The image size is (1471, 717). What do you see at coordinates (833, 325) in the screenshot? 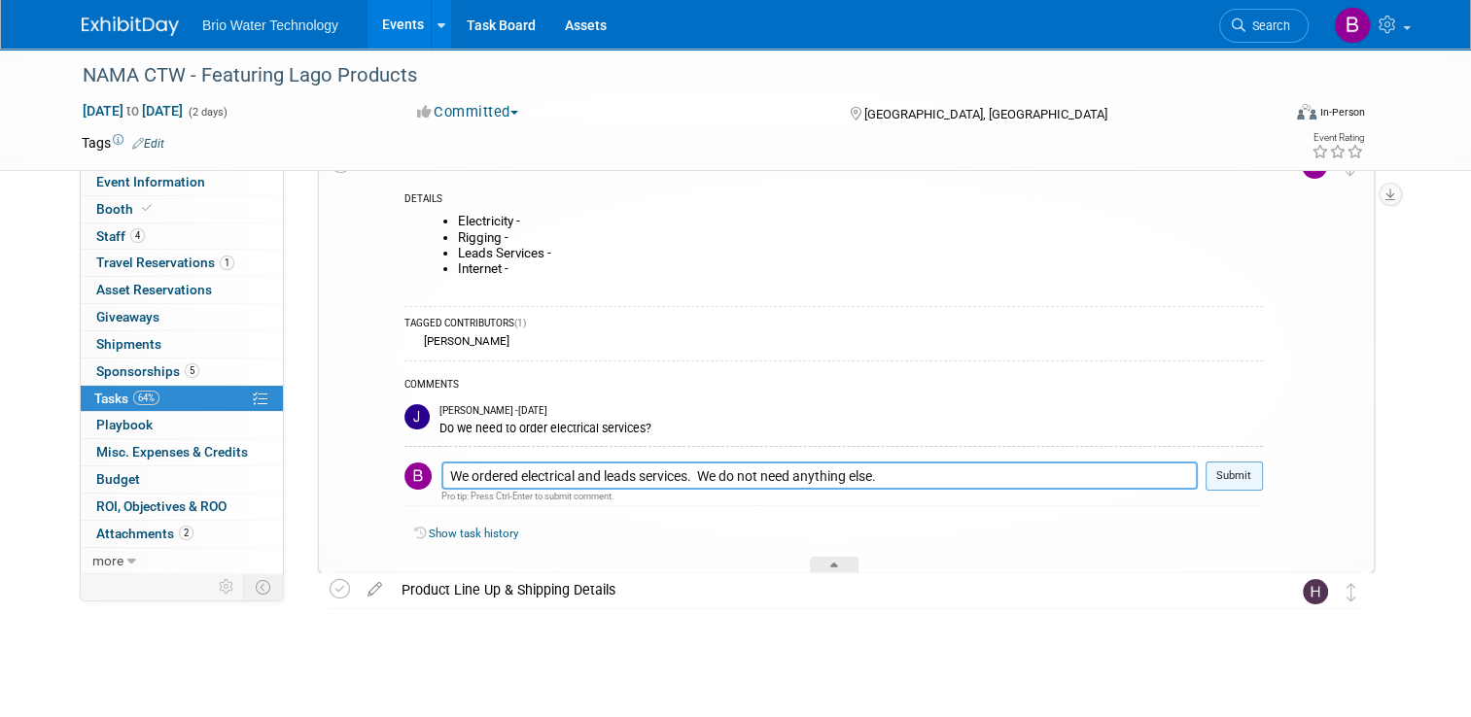
I see `div: TAGGED CONTRIBUTORS` at bounding box center [833, 325].